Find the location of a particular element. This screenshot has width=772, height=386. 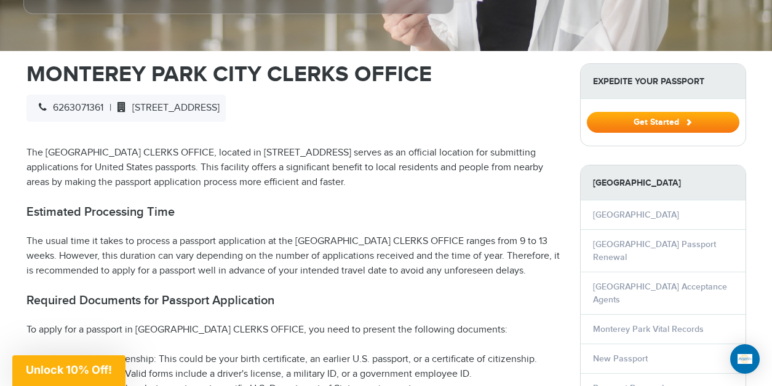

a: Monterey Park Vital Records is located at coordinates (648, 329).